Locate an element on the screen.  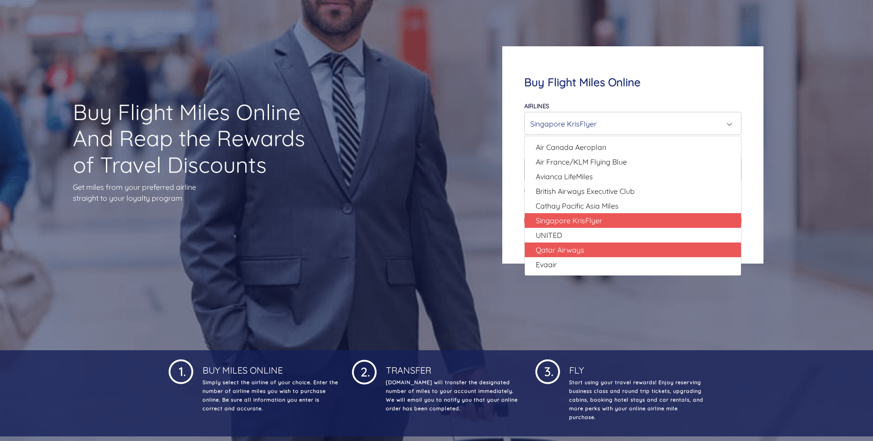
span: Air France/KLM Flying Blue is located at coordinates (581, 162).